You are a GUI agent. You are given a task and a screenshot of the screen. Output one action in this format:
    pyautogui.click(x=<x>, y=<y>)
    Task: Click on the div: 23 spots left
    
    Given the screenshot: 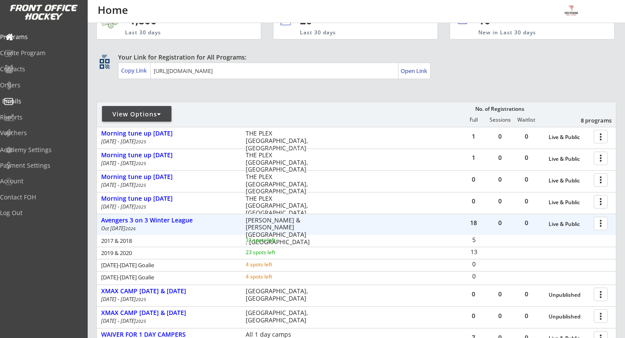 What is the action you would take?
    pyautogui.click(x=274, y=252)
    